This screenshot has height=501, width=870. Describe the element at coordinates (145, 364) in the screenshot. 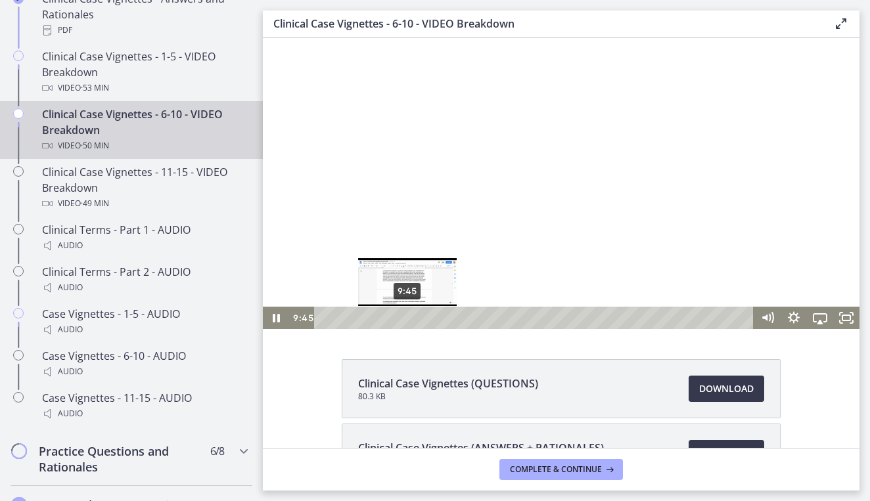

I see `div: Case Vignettes - 6-10 - AUDIO` at that location.